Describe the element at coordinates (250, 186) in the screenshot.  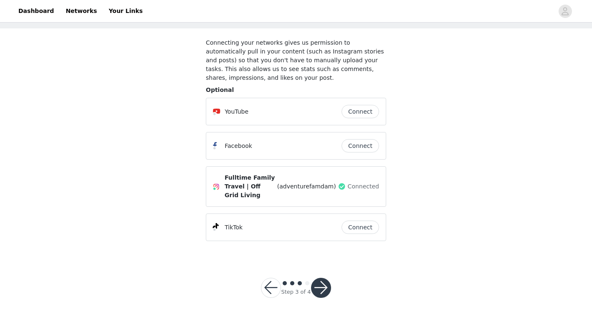
I see `span: Fulltime Family Travel | Off Grid Living` at that location.